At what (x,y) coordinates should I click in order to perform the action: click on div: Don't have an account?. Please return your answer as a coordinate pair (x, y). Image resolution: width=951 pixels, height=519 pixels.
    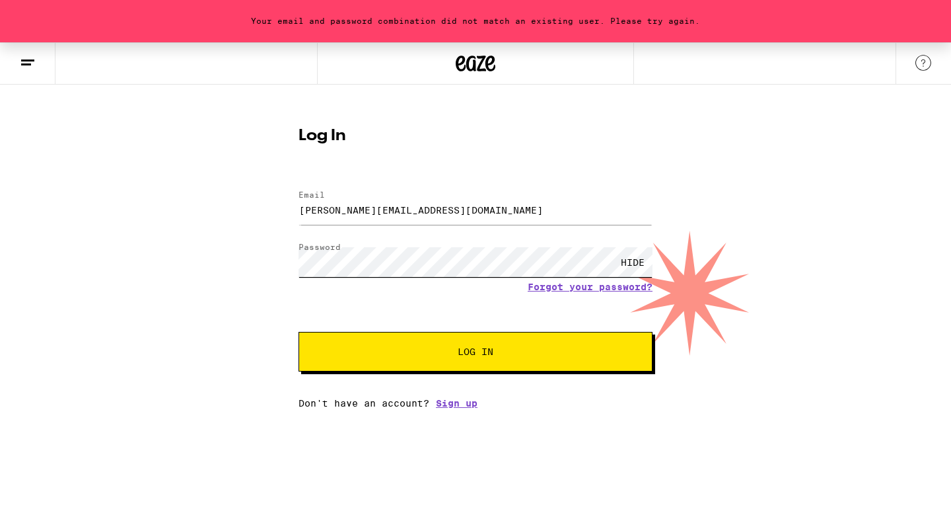
    Looking at the image, I should click on (476, 403).